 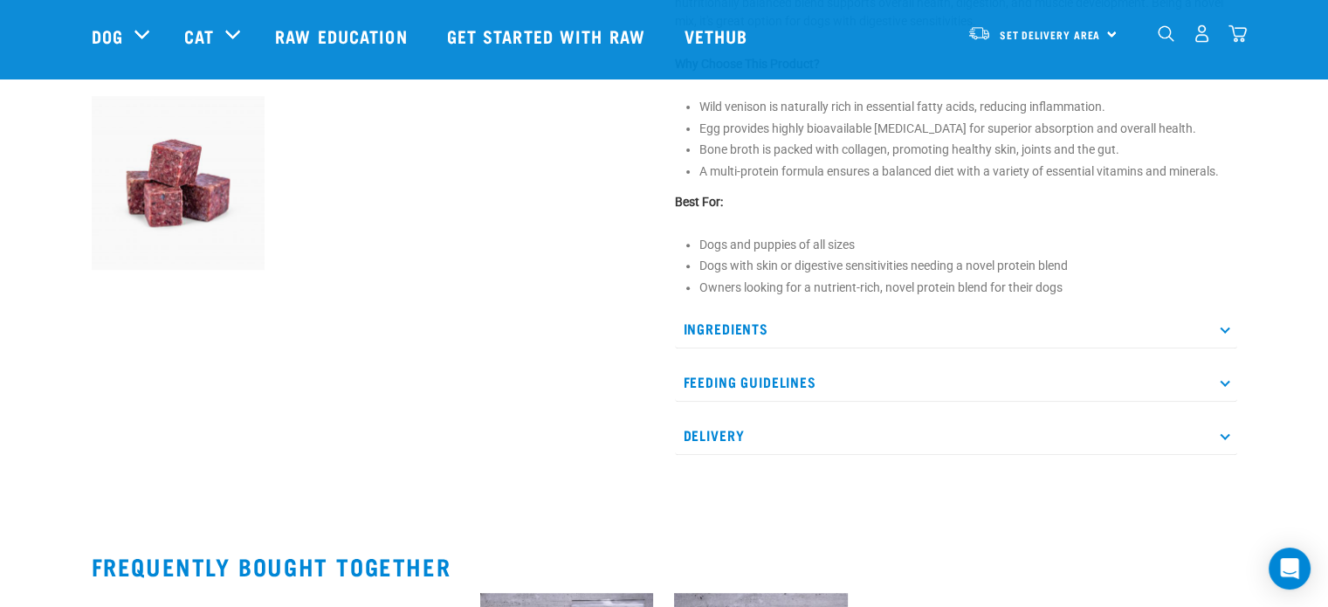 I want to click on li: Dogs with skin or digestive sensitivities needing a novel protein blend, so click(x=969, y=266).